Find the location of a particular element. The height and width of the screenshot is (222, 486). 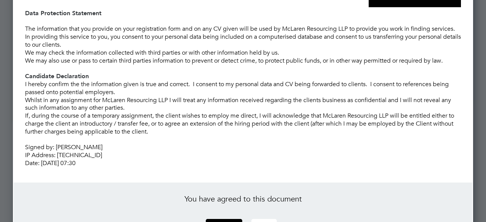

p: The information that you provide on your registration form and on any CV given will be used by Mc... is located at coordinates (243, 29).